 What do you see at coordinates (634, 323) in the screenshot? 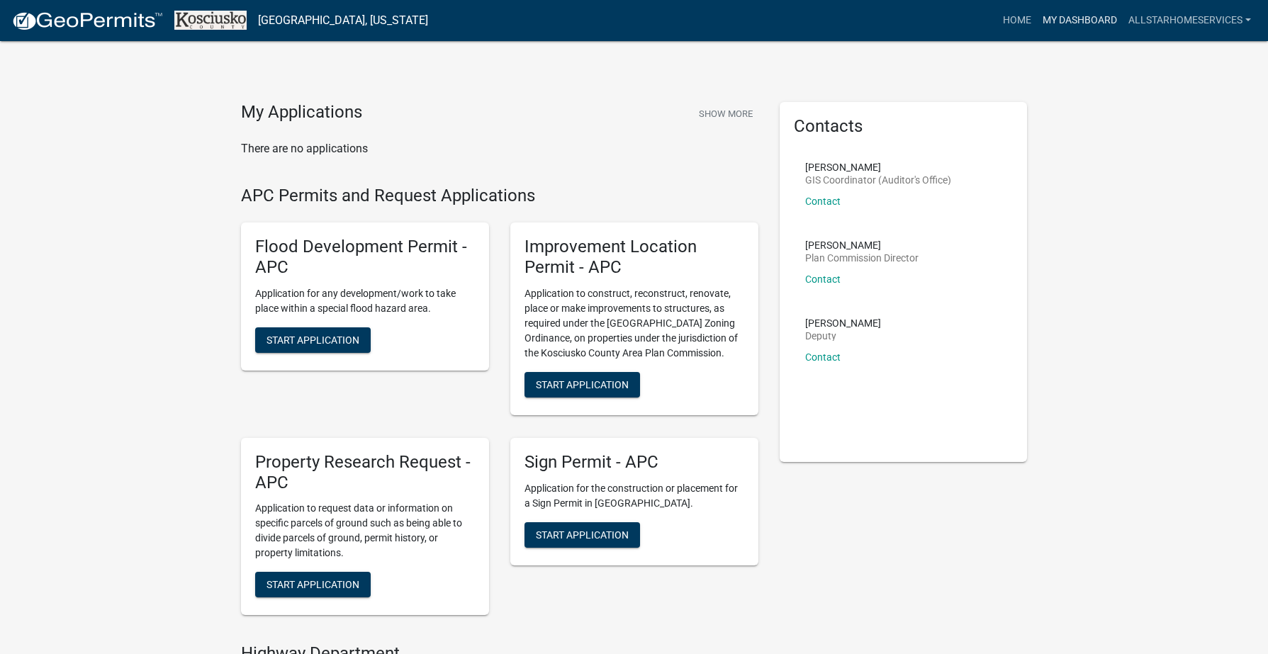
I see `p: Application to construct, reconstruct, renovate, place or make improvements to structures, as req...` at bounding box center [634, 323].